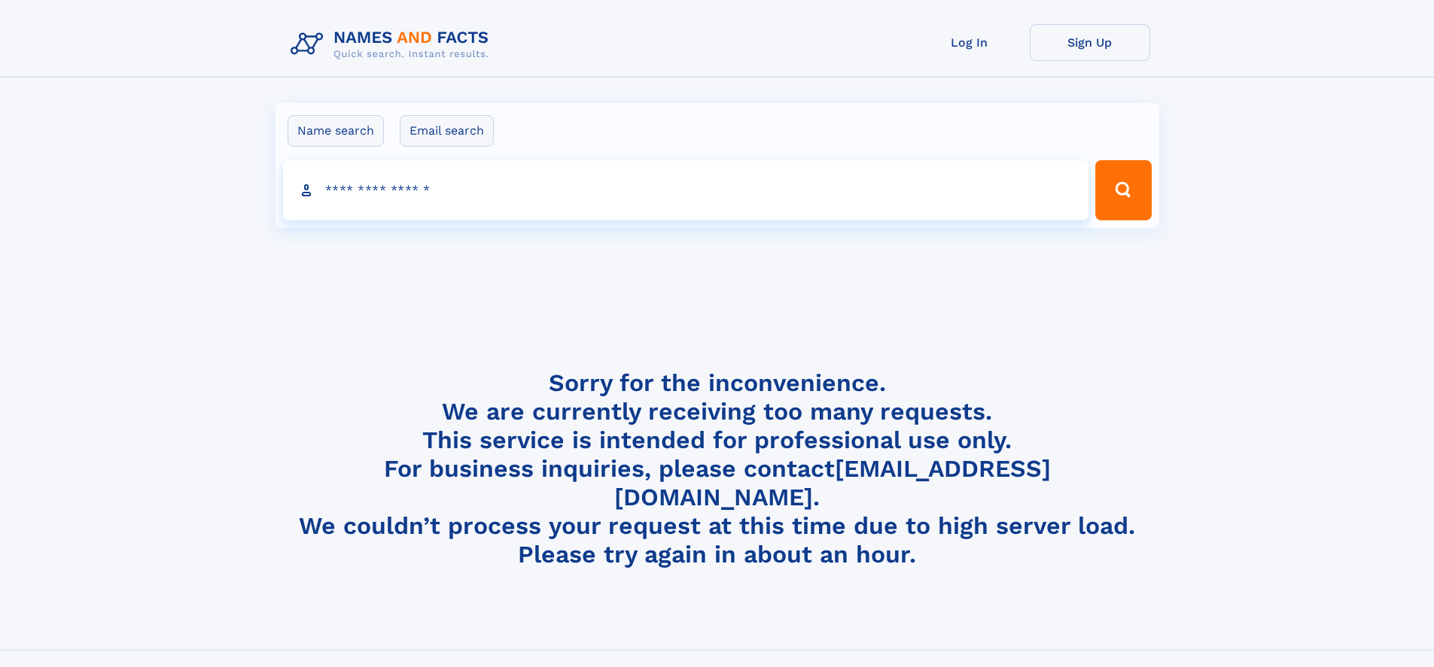 This screenshot has width=1434, height=667. Describe the element at coordinates (686, 190) in the screenshot. I see `input: search input` at that location.